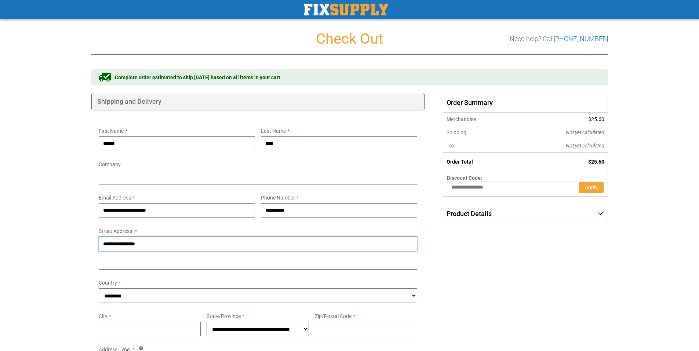 The image size is (699, 351). Describe the element at coordinates (460, 162) in the screenshot. I see `strong: Order Total` at that location.